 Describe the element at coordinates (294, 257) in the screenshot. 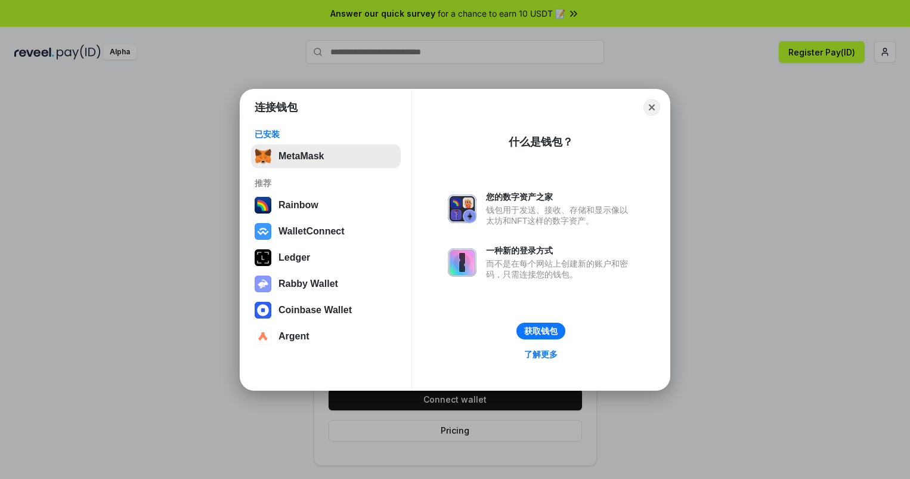

I see `div: Ledger` at that location.